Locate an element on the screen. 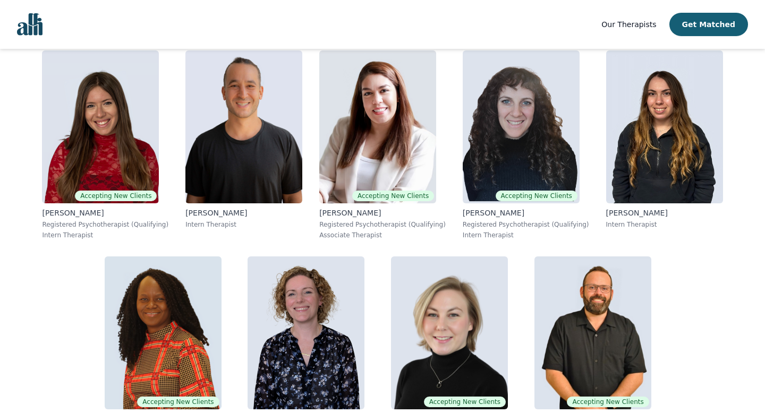 Image resolution: width=765 pixels, height=413 pixels. img: Shira_Blake is located at coordinates (521, 127).